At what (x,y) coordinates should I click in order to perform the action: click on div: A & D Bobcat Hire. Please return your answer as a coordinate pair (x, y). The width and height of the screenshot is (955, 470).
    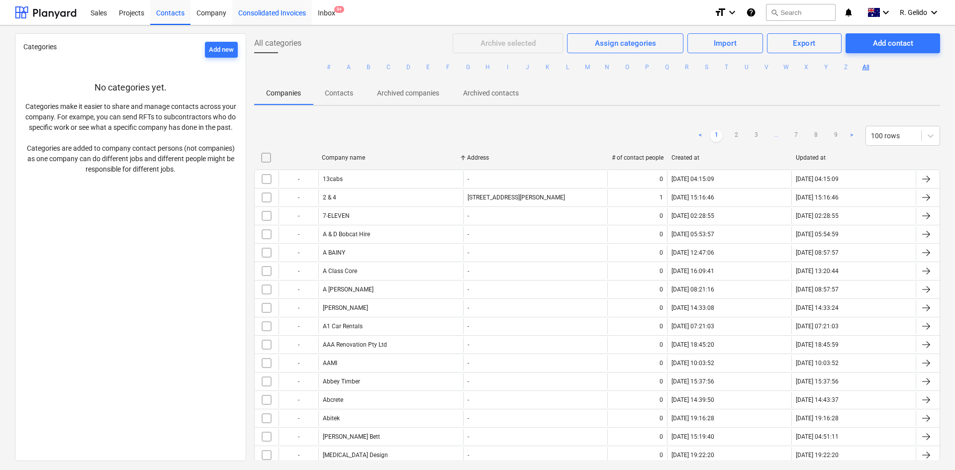
    Looking at the image, I should click on (346, 234).